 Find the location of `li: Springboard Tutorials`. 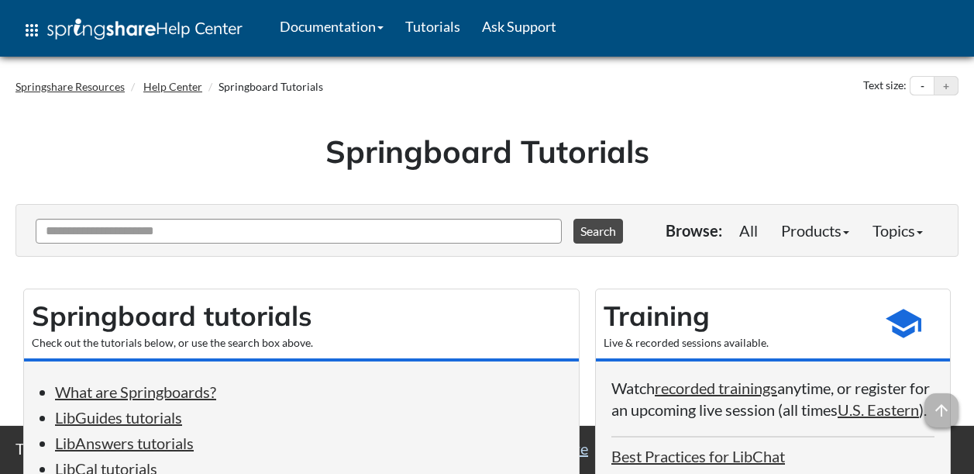

li: Springboard Tutorials is located at coordinates (264, 87).